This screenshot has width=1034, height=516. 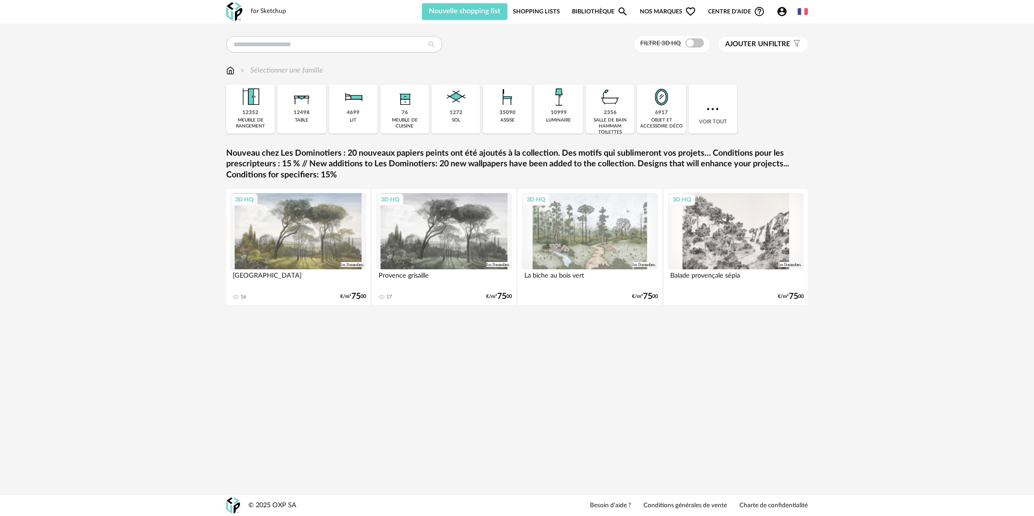 I want to click on div: Sélectionner une famille, so click(x=281, y=70).